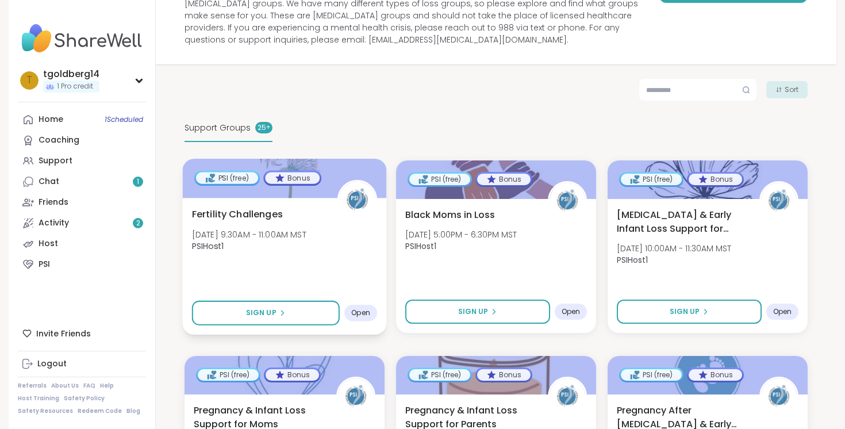 This screenshot has height=429, width=845. Describe the element at coordinates (107, 386) in the screenshot. I see `a: Help` at that location.